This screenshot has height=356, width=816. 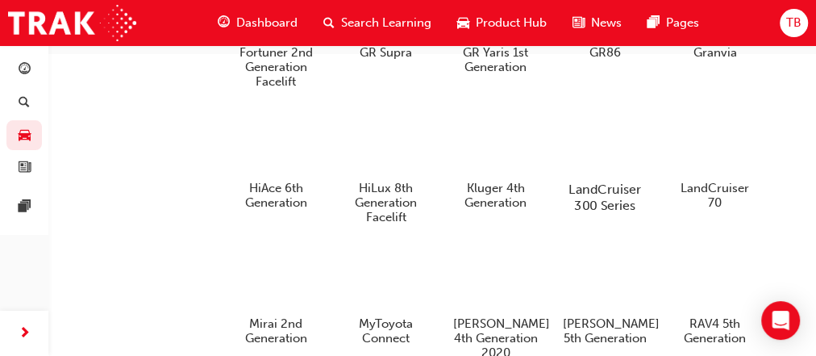 What do you see at coordinates (276, 331) in the screenshot?
I see `h5: Mirai 2nd Generation` at bounding box center [276, 331].